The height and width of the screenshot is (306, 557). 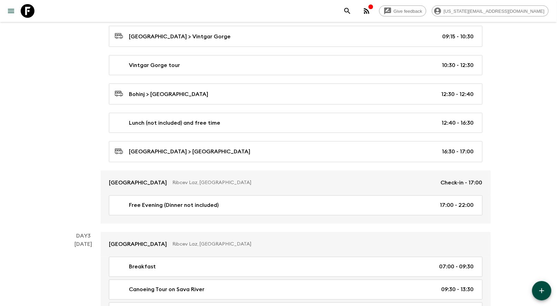 What do you see at coordinates (296, 65) in the screenshot?
I see `a: Vintgar Gorge tour10:30 - 12:30` at bounding box center [296, 65].